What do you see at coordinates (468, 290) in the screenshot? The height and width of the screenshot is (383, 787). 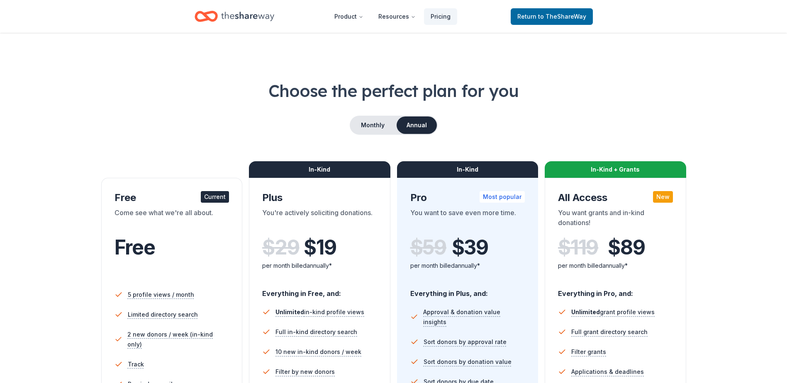 I see `div: Everything in Plus, and:` at bounding box center [468, 290].